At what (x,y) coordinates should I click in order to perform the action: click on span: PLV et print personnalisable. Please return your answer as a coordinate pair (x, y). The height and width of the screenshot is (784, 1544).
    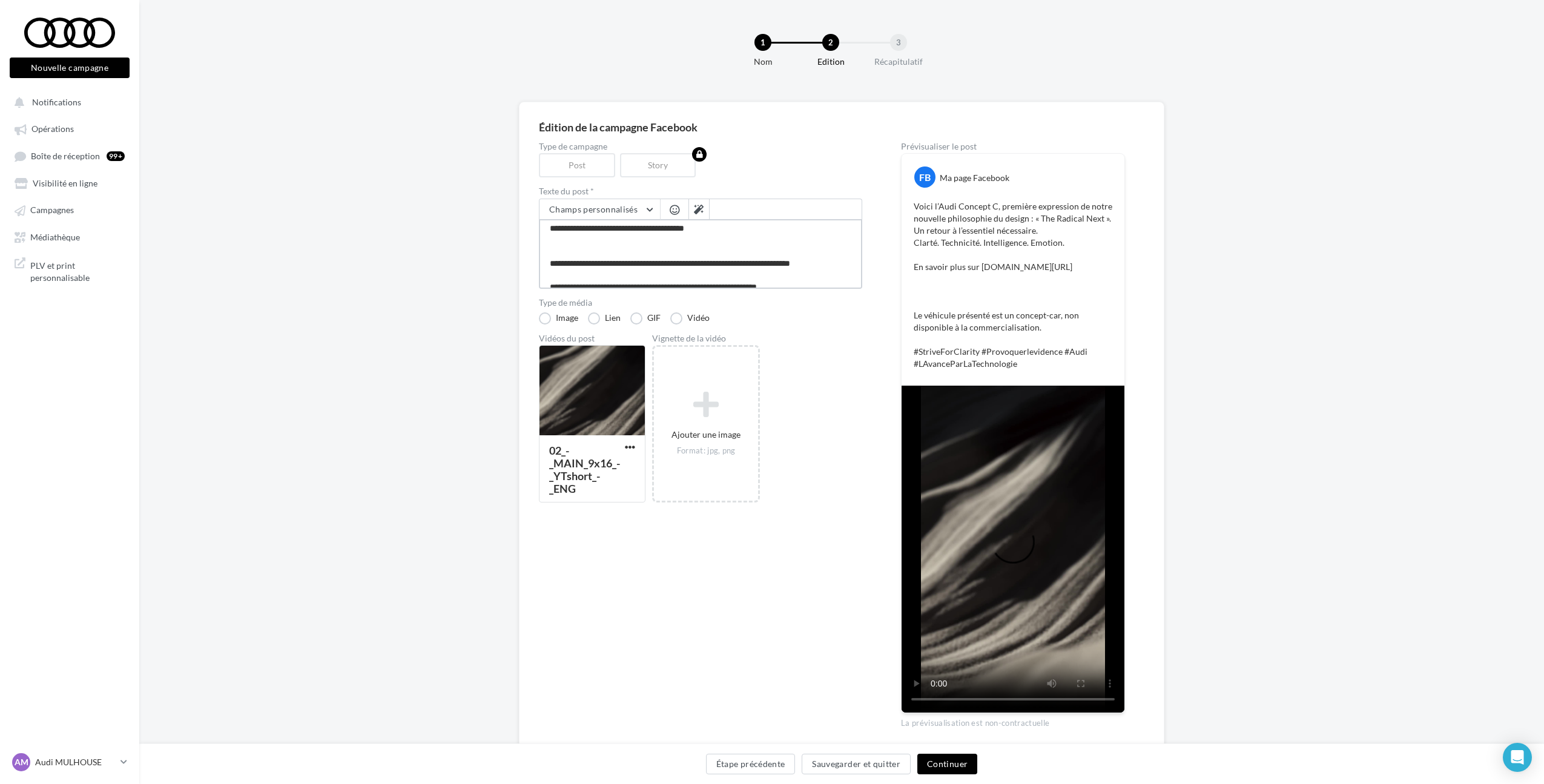
    Looking at the image, I should click on (77, 270).